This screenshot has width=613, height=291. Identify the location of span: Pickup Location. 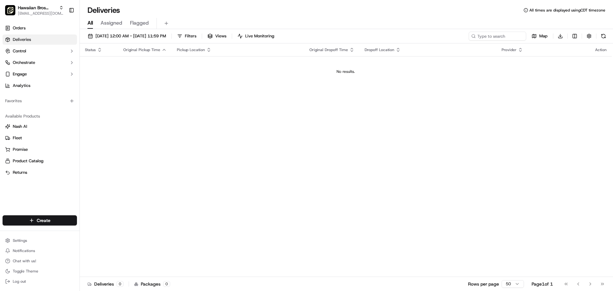
(191, 50).